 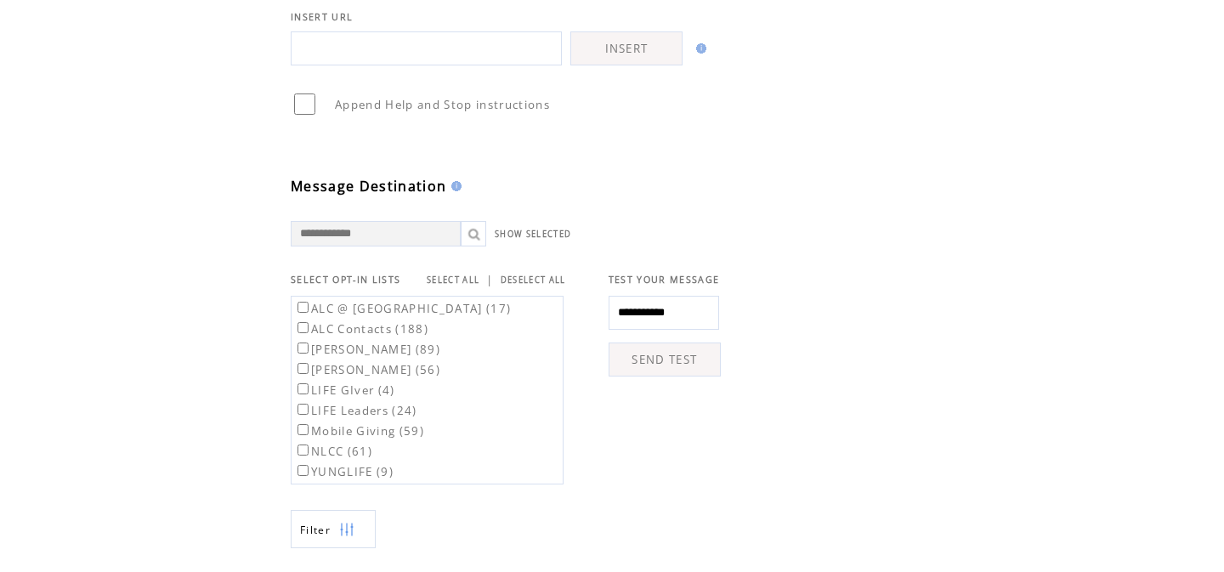 I want to click on label: YUNGLIFE (9), so click(x=343, y=472).